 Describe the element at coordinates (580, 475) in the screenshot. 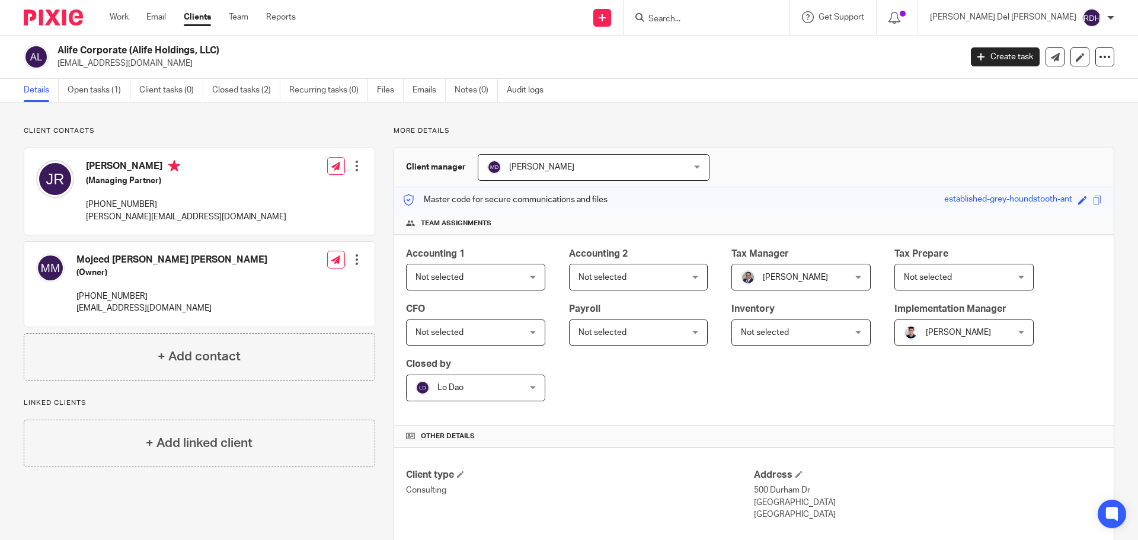

I see `h4: Client type` at that location.